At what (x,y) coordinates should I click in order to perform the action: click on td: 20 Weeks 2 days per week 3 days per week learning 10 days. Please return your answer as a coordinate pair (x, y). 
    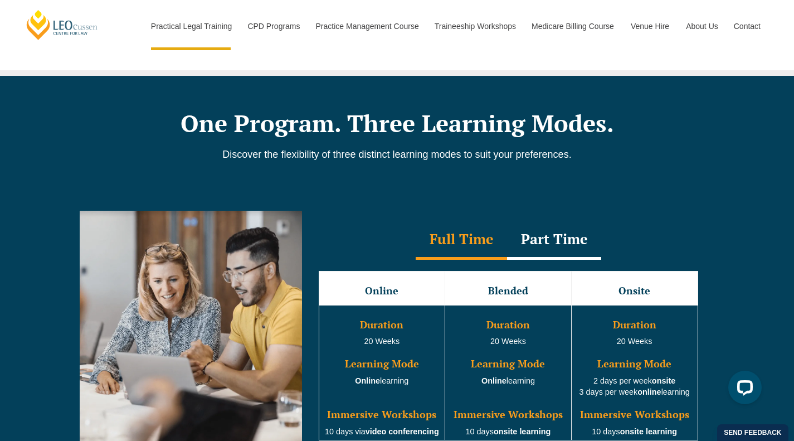
    Looking at the image, I should click on (634, 372).